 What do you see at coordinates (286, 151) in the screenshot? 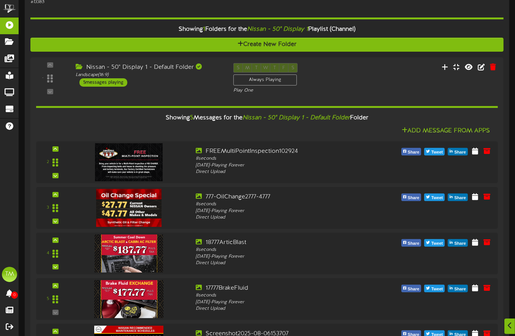
I see `div: FREEMultiPointInspection102924` at bounding box center [286, 151].